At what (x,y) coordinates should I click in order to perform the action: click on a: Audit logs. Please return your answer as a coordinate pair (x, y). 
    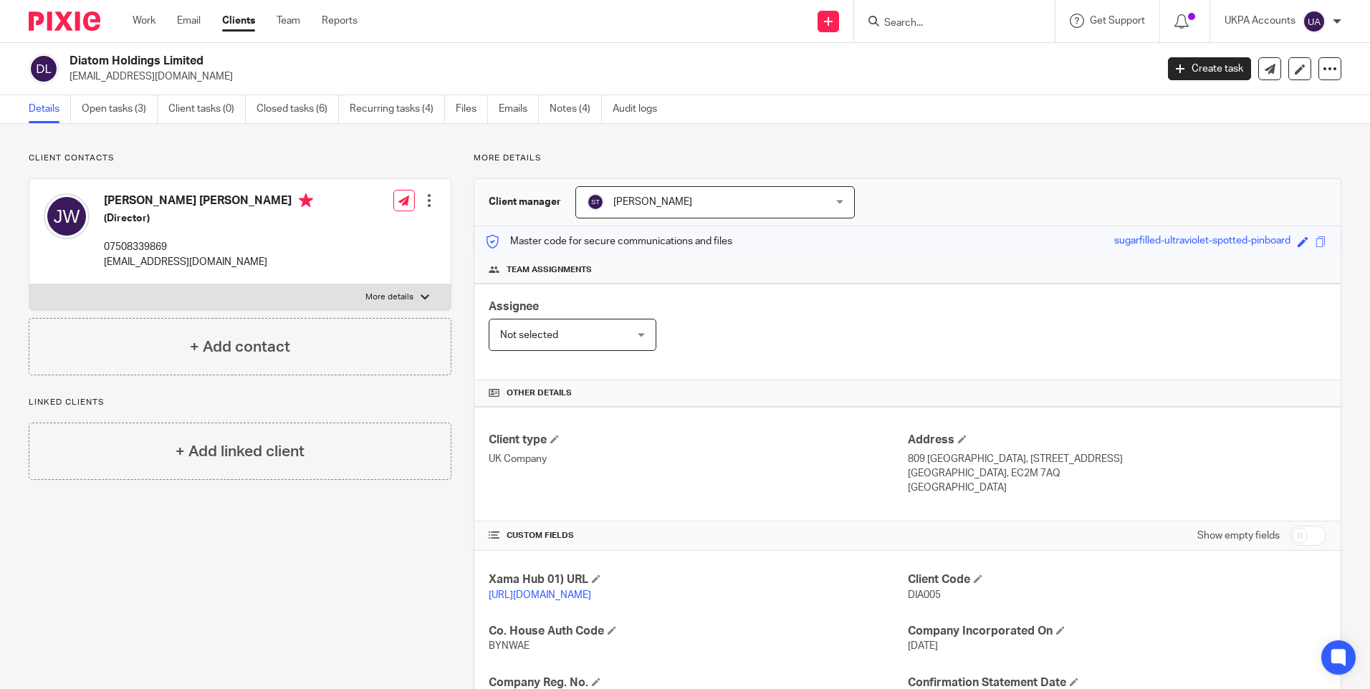
    Looking at the image, I should click on (640, 109).